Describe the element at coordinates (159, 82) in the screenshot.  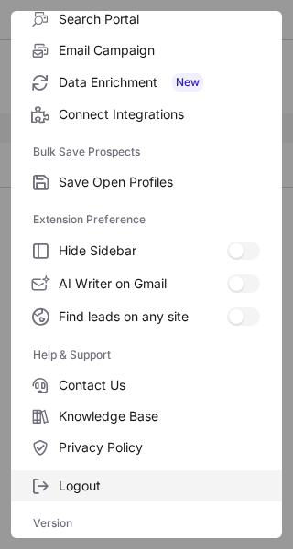
I see `span: Data Enrichment` at that location.